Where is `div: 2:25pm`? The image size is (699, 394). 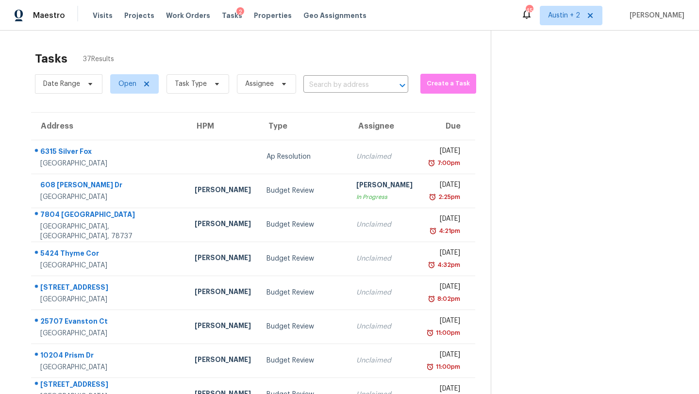 div: 2:25pm is located at coordinates (448, 197).